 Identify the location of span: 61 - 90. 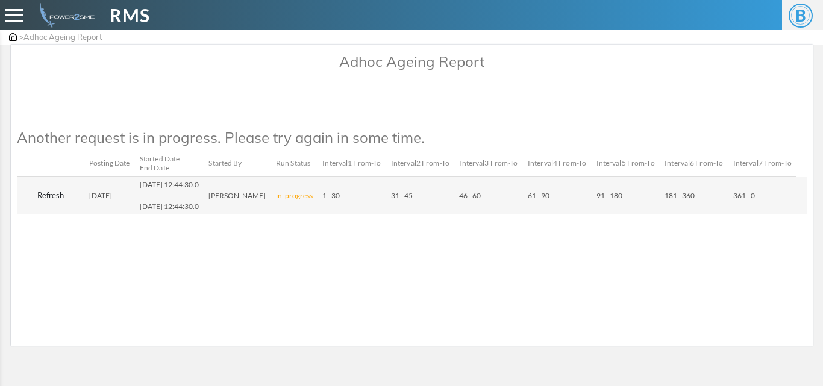
(539, 195).